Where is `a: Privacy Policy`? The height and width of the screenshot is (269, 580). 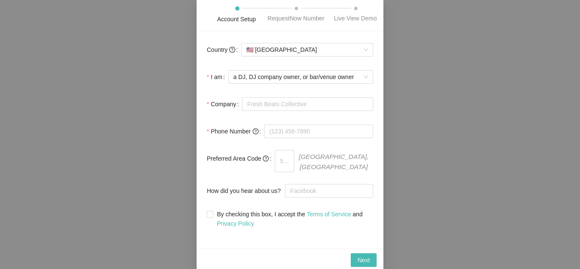
a: Privacy Policy is located at coordinates (235, 224).